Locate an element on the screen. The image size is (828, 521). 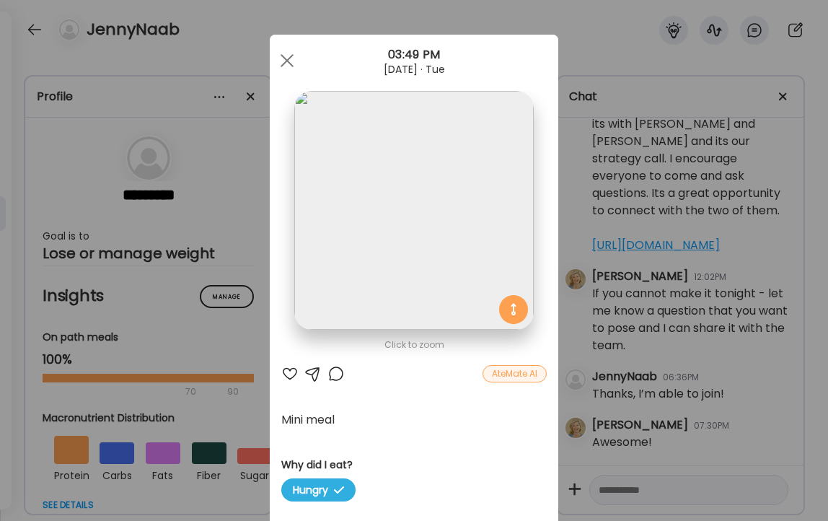
div: Mini meal is located at coordinates (414, 420).